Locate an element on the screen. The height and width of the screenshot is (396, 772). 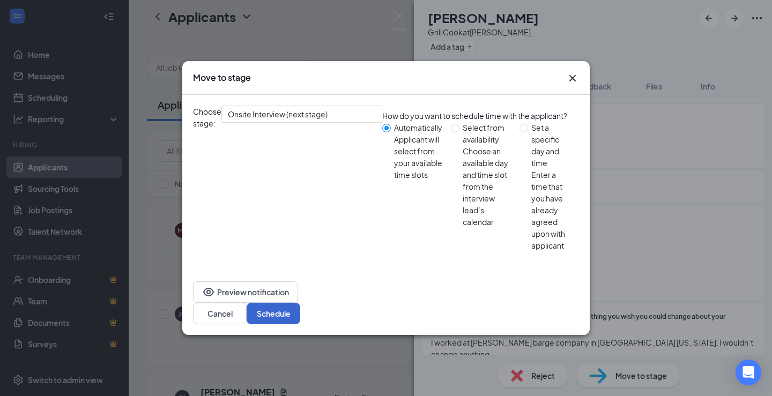
div: How do you want to schedule time with the applicant? is located at coordinates (481, 116).